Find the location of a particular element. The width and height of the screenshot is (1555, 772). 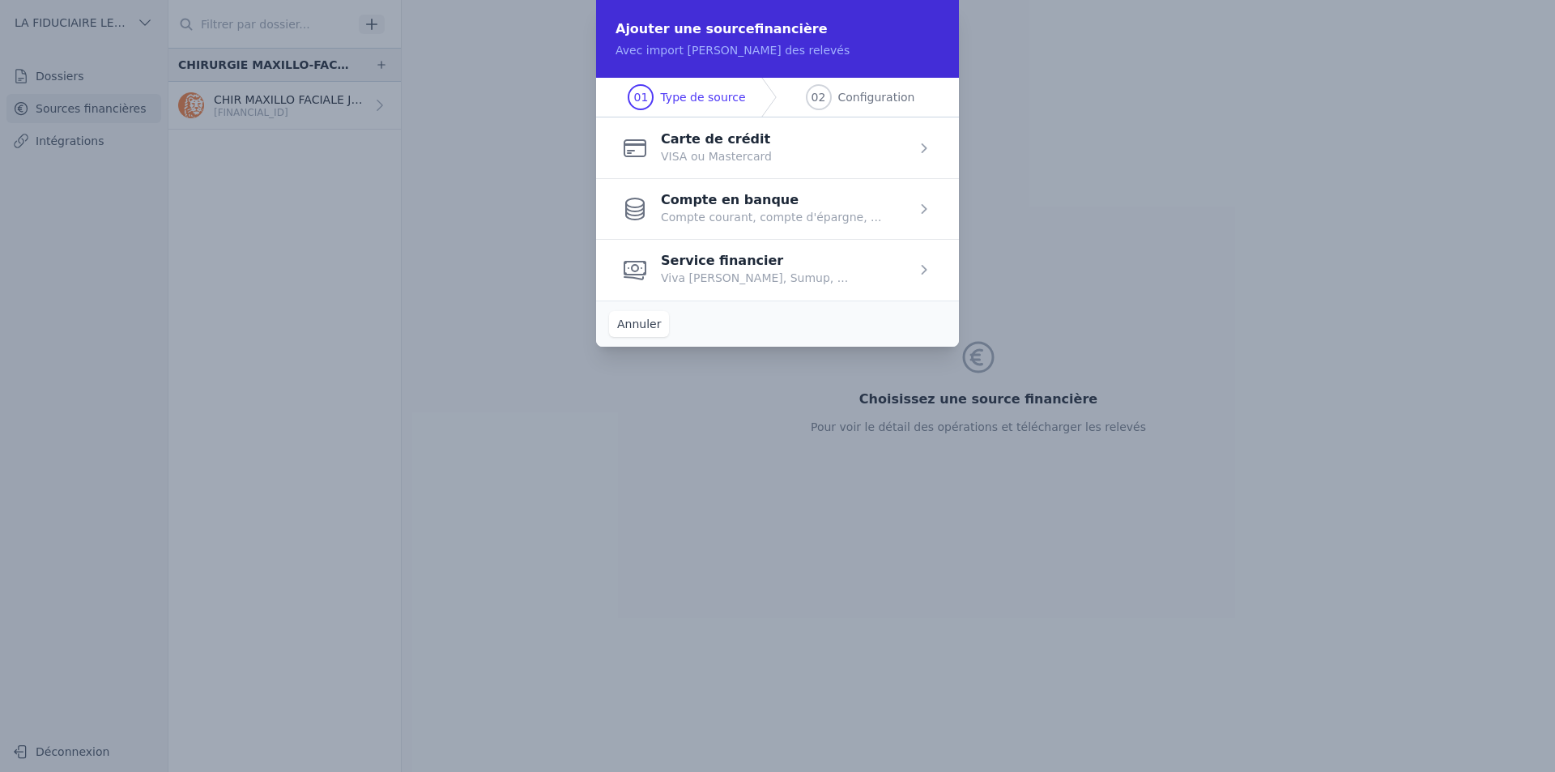

button: Carte de crédit VISA ou Mastercard is located at coordinates (696, 148).